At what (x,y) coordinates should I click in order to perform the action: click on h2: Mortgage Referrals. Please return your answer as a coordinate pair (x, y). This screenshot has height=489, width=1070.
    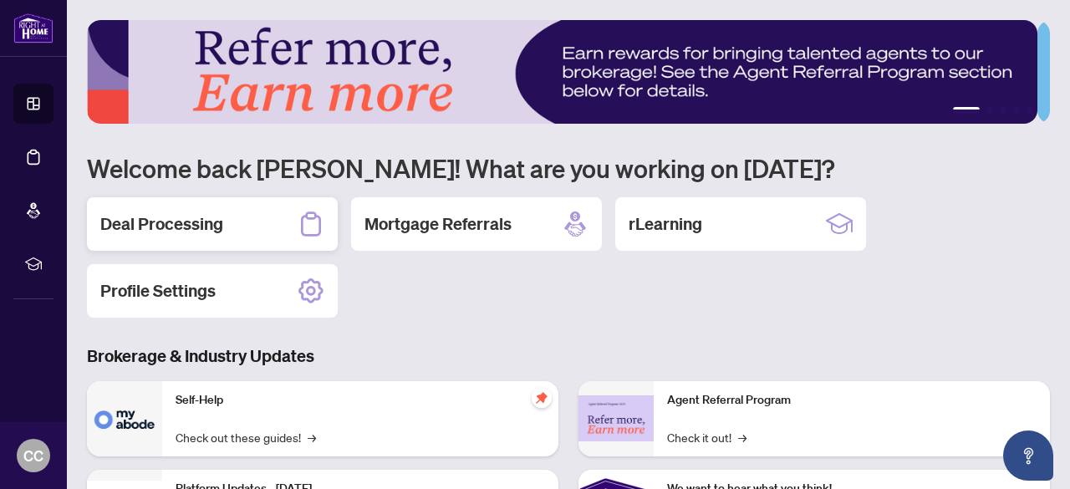
    Looking at the image, I should click on (438, 224).